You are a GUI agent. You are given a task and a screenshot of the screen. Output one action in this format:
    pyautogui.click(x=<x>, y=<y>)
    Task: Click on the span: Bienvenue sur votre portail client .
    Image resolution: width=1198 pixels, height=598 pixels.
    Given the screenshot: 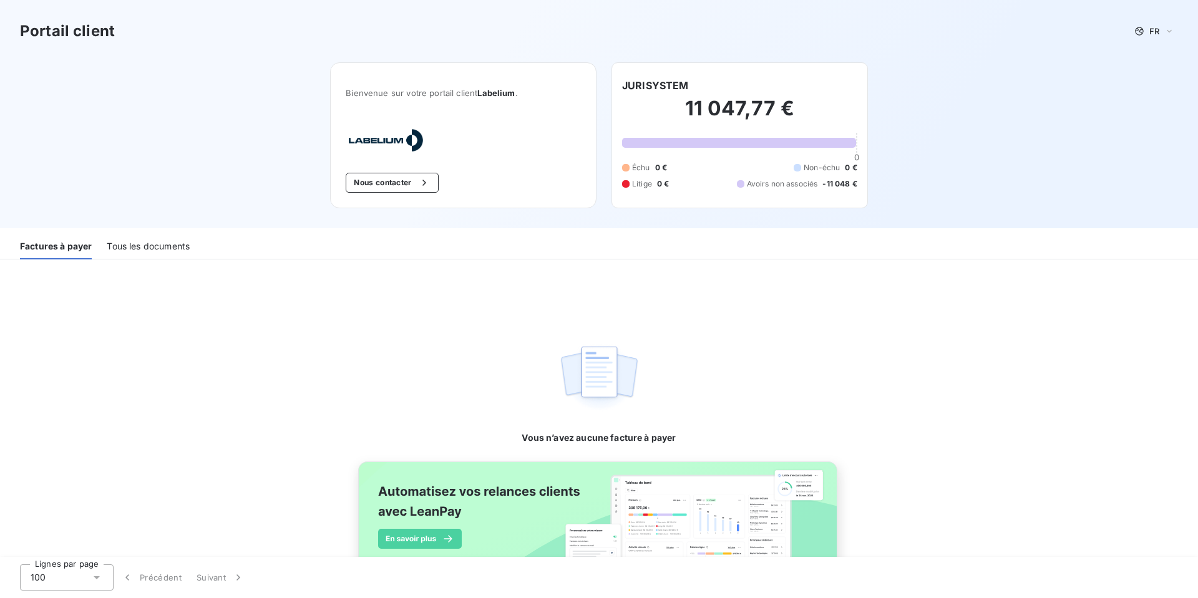 What is the action you would take?
    pyautogui.click(x=463, y=93)
    